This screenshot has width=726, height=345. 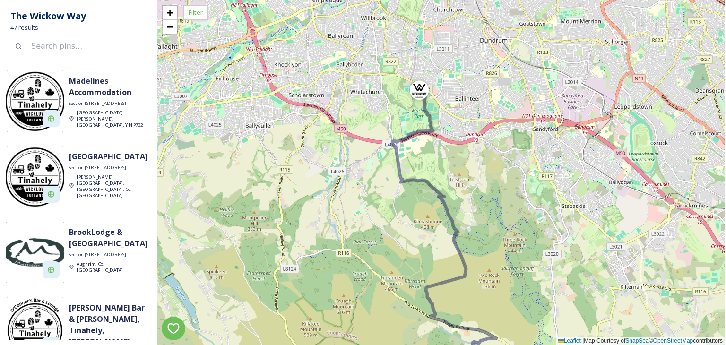 What do you see at coordinates (170, 13) in the screenshot?
I see `a: Zoom in` at bounding box center [170, 13].